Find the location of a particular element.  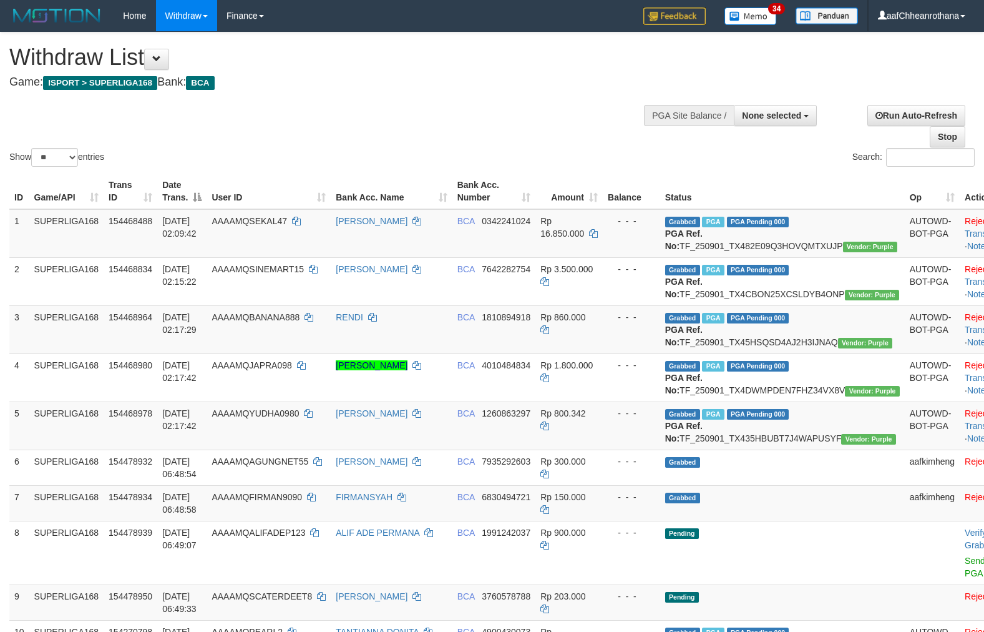

th: Op: activate to sort column ascending is located at coordinates (932, 191).